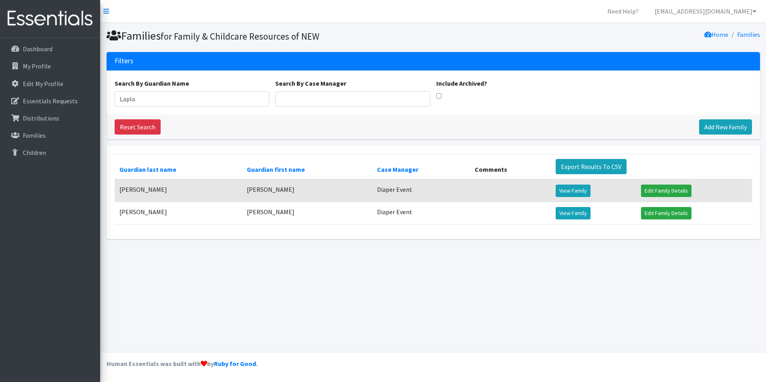 The height and width of the screenshot is (382, 766). I want to click on p: Essentials Requests, so click(50, 101).